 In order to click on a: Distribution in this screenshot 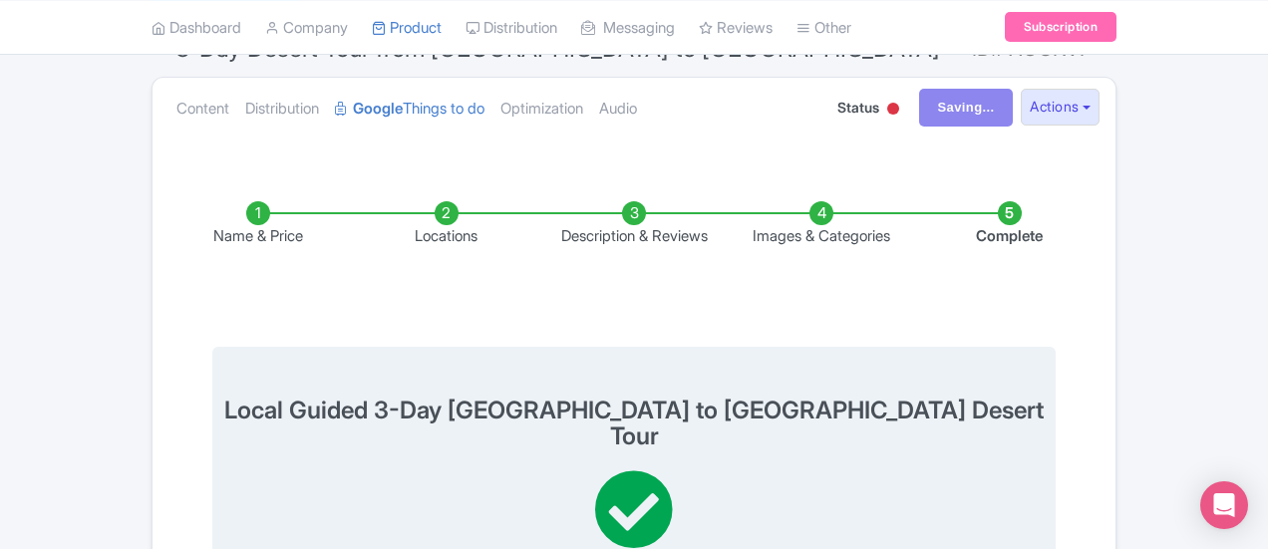, I will do `click(282, 109)`.